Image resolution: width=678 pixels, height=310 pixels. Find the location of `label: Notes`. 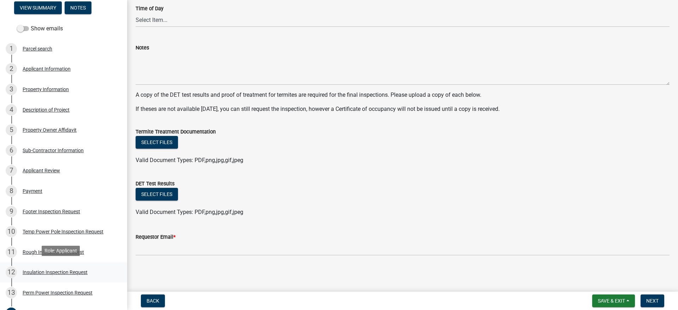

label: Notes is located at coordinates (142, 48).